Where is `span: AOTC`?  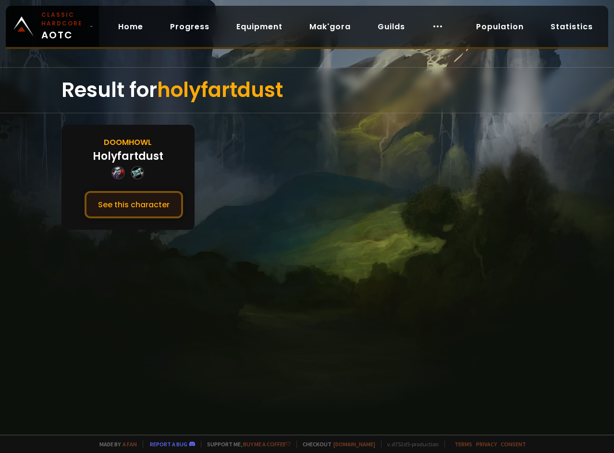
span: AOTC is located at coordinates (63, 26).